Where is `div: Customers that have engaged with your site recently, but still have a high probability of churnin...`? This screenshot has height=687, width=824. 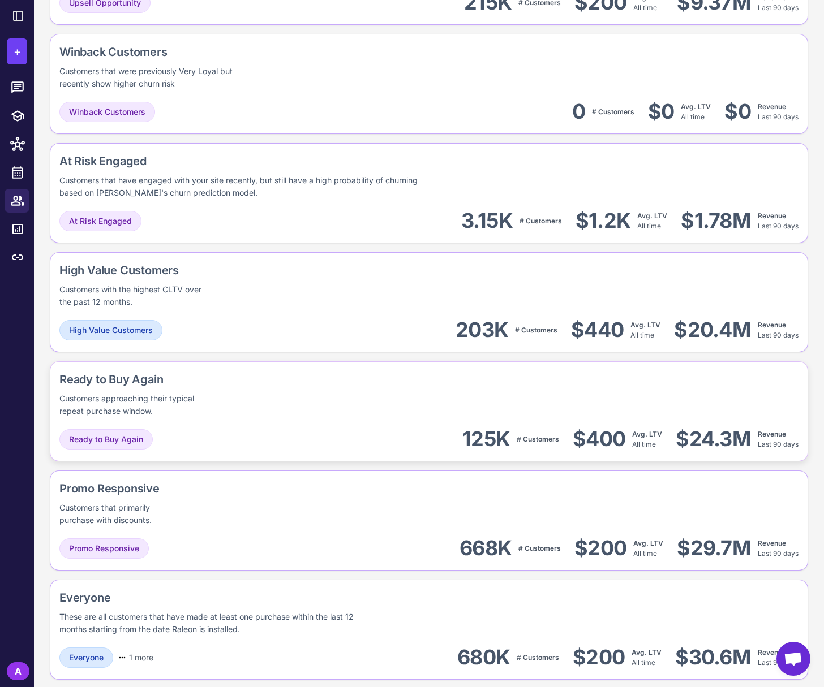 div: Customers that have engaged with your site recently, but still have a high probability of churnin... is located at coordinates (246, 187).